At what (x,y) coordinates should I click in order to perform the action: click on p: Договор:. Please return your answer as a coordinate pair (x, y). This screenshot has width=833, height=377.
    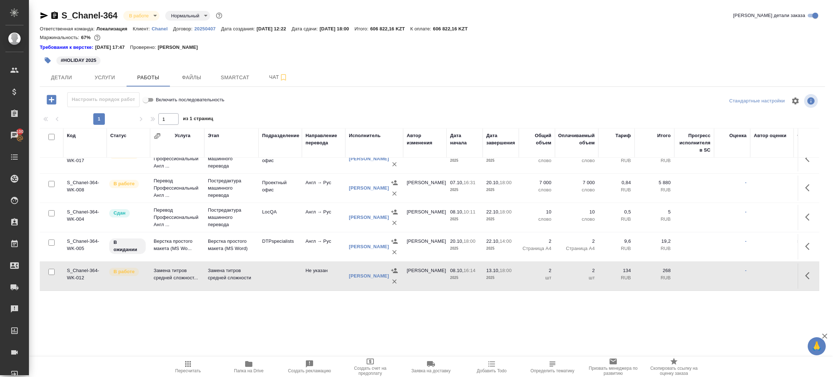
    Looking at the image, I should click on (184, 29).